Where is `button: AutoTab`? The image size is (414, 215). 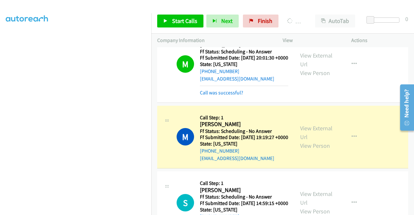
button: AutoTab is located at coordinates (335, 21).